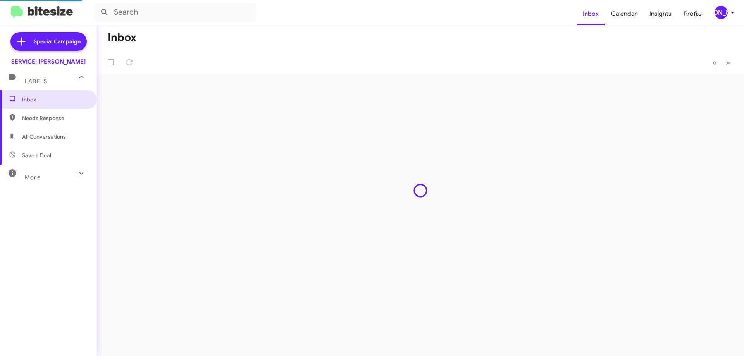  What do you see at coordinates (33, 178) in the screenshot?
I see `span: More` at bounding box center [33, 178].